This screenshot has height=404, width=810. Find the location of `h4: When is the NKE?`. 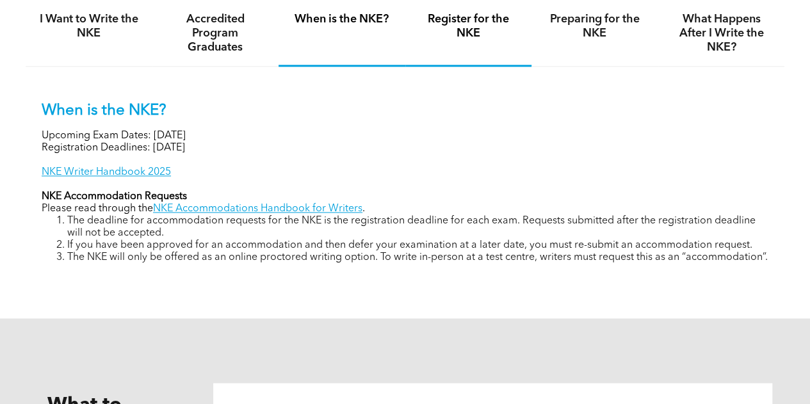

h4: When is the NKE? is located at coordinates (342, 19).